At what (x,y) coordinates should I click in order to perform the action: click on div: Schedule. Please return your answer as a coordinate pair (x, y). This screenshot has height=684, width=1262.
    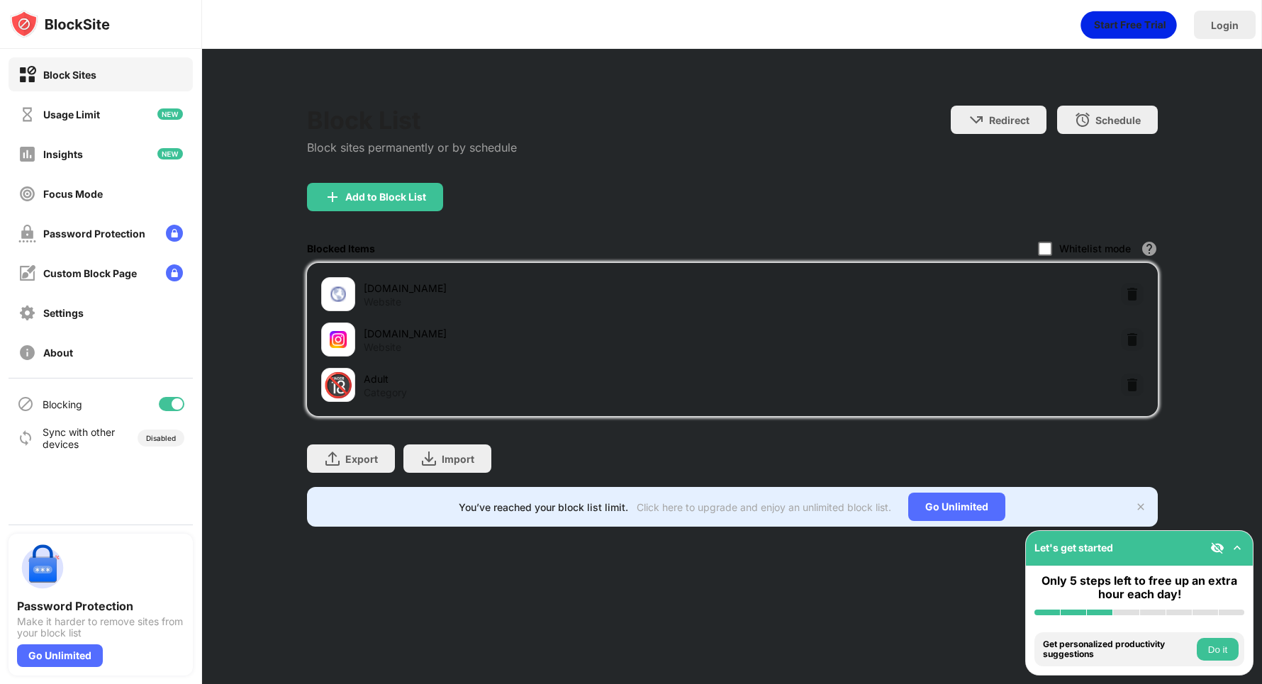
    Looking at the image, I should click on (1118, 120).